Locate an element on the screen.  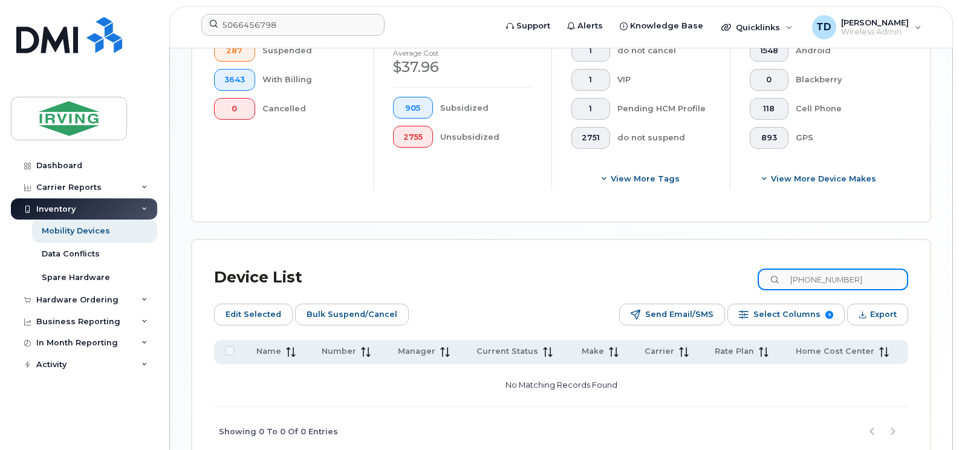
span: View more tags is located at coordinates (645, 178).